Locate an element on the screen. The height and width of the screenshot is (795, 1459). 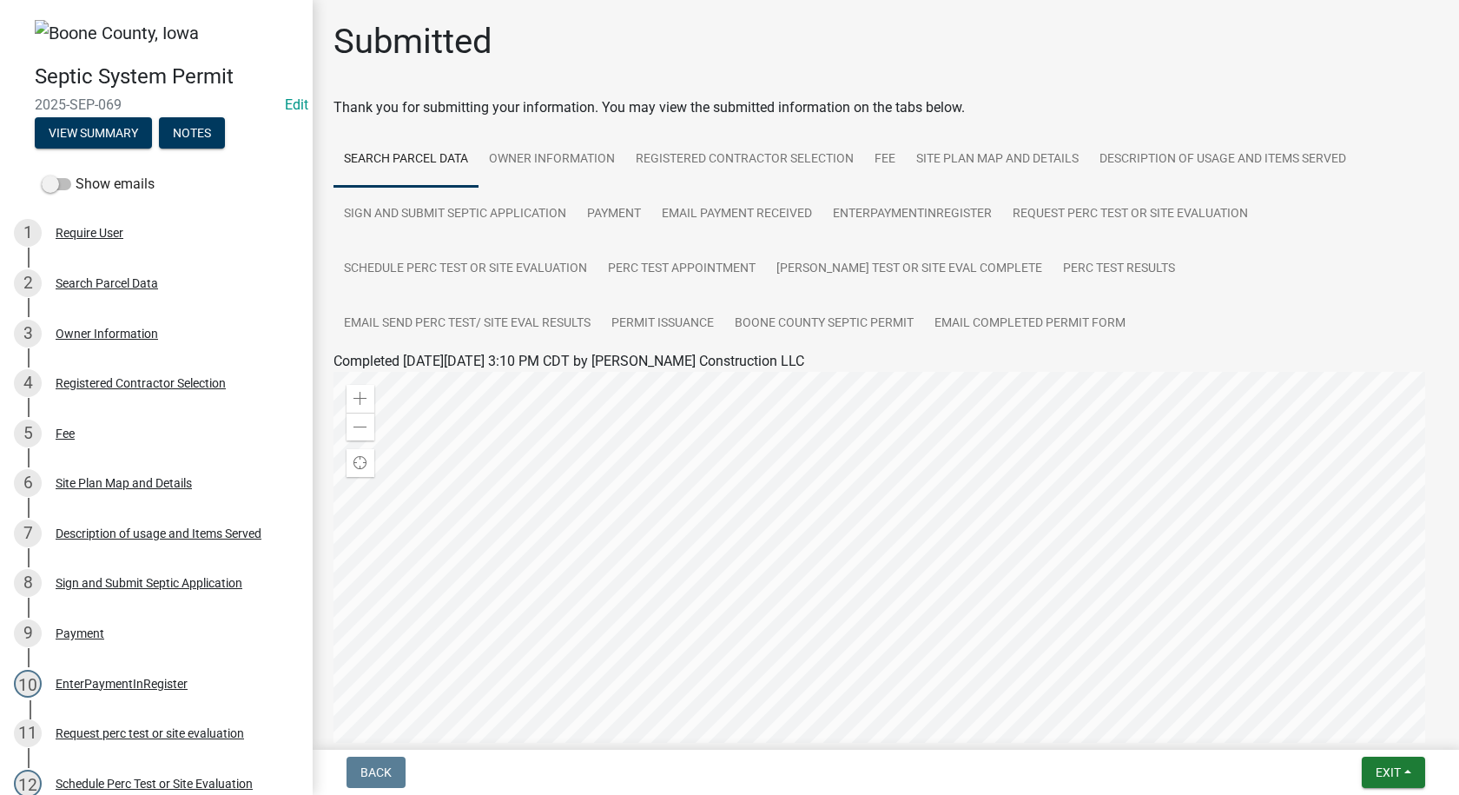
div: Zoom out is located at coordinates (360, 426).